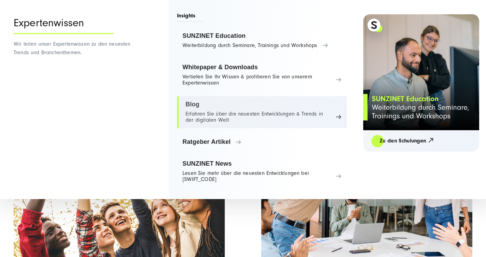 The height and width of the screenshot is (257, 486). I want to click on a: Zu den Schulungen 🡥, so click(407, 141).